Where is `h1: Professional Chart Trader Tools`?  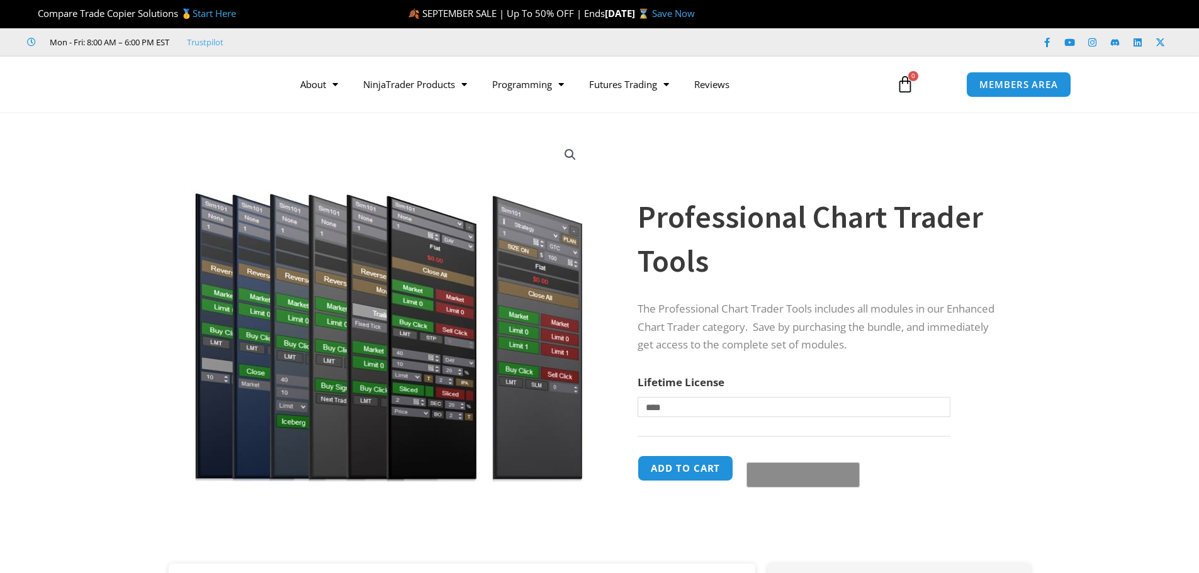 h1: Professional Chart Trader Tools is located at coordinates (821, 239).